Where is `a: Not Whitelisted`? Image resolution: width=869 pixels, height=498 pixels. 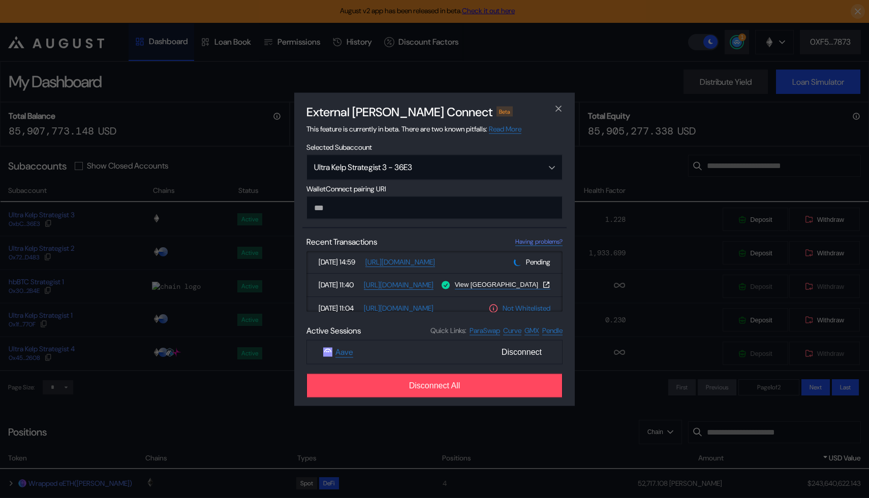 a: Not Whitelisted is located at coordinates (526, 308).